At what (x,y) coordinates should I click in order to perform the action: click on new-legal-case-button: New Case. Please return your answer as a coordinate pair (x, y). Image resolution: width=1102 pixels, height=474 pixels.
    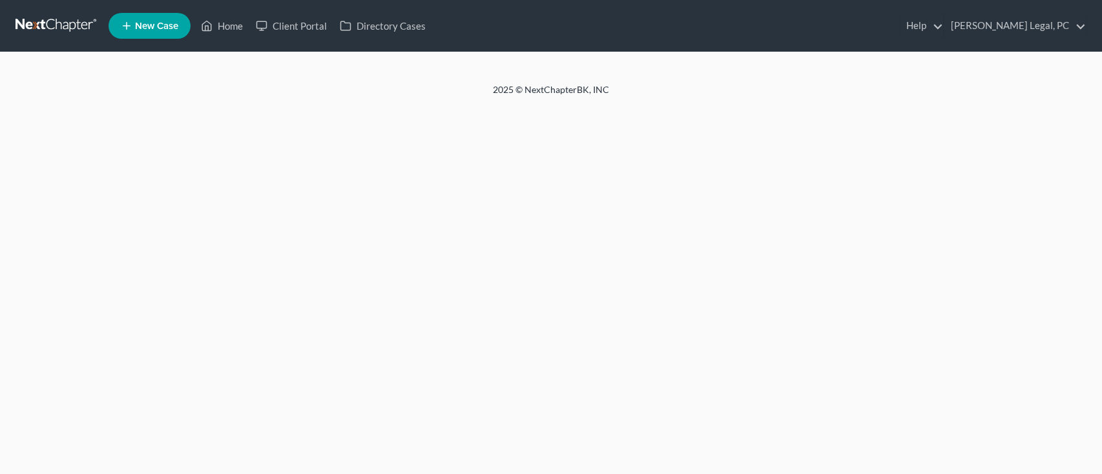
    Looking at the image, I should click on (149, 26).